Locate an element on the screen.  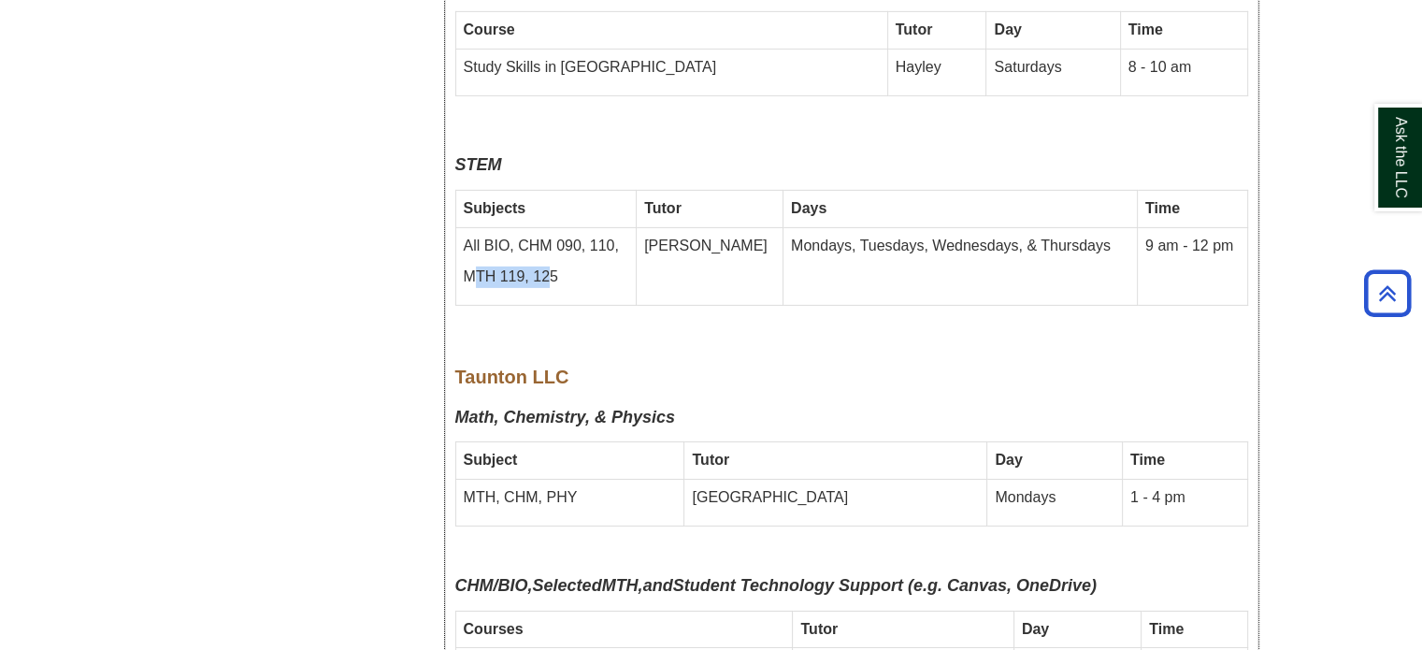
p: All BIO, CHM 090, 110, is located at coordinates (546, 246).